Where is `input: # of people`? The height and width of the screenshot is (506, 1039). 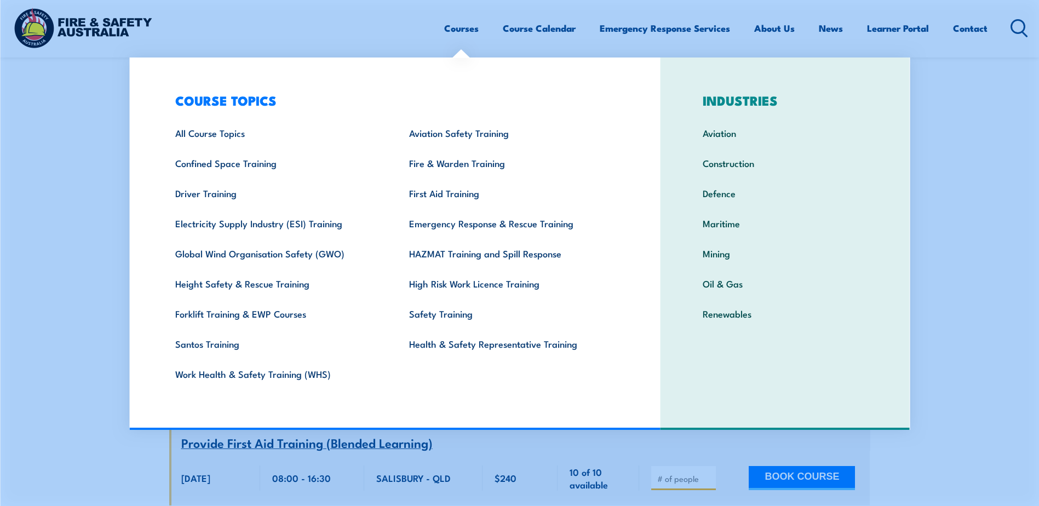 input: # of people is located at coordinates (685, 479).